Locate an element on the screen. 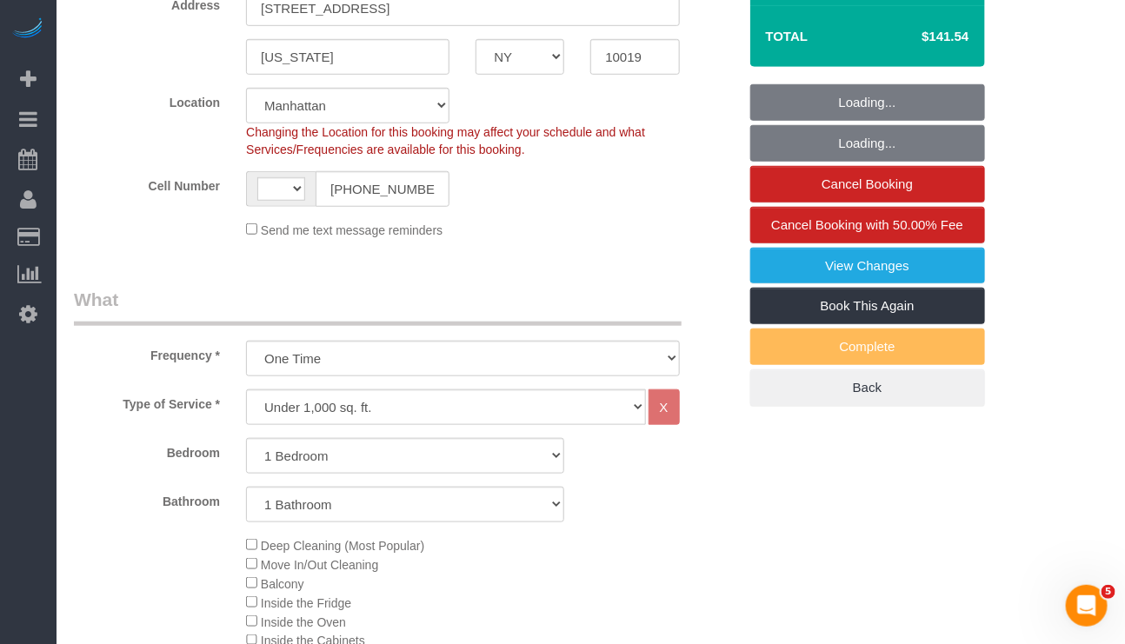  input: Zip Code is located at coordinates (634, 56).